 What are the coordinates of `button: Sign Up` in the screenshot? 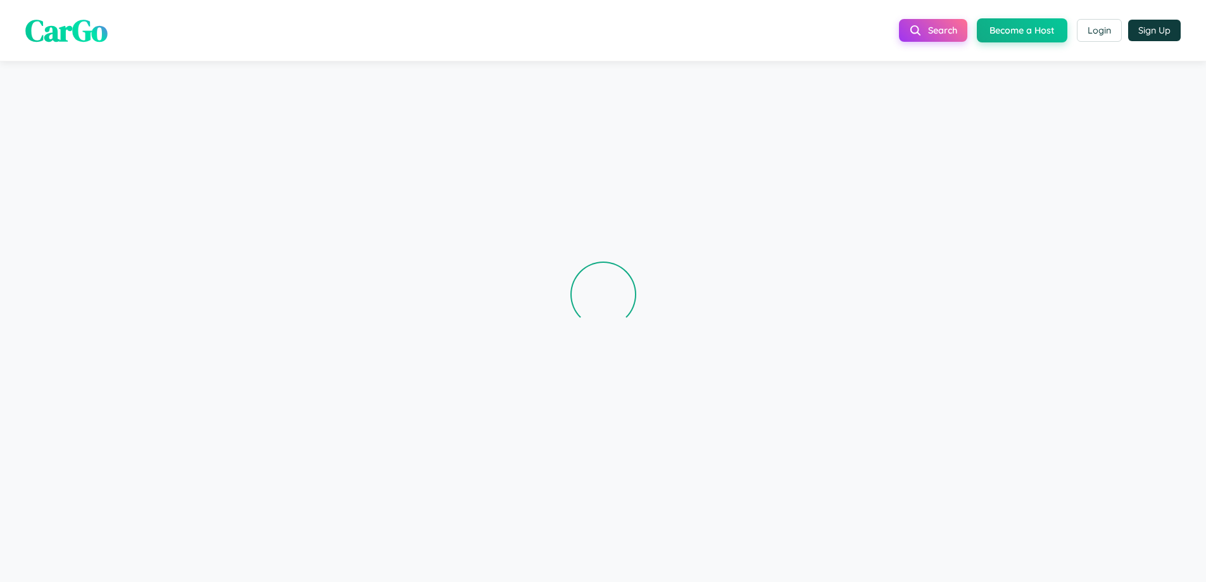 It's located at (1154, 30).